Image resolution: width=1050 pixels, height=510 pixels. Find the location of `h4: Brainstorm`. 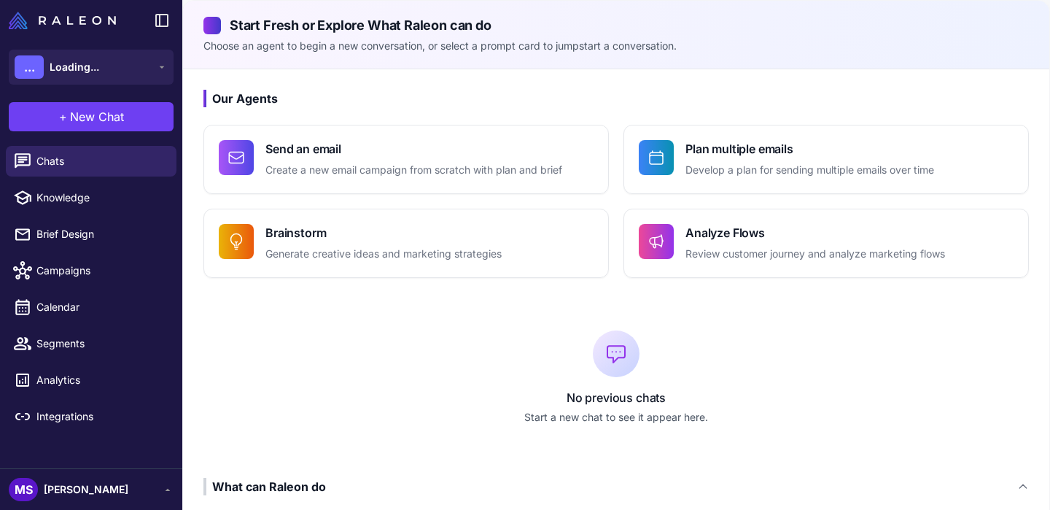

h4: Brainstorm is located at coordinates (384, 233).